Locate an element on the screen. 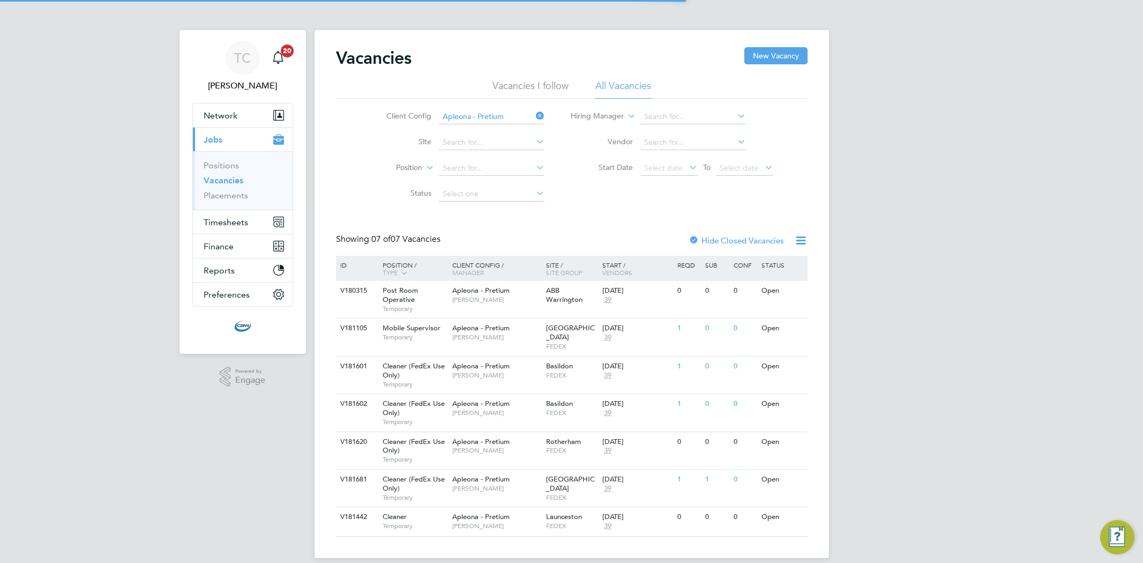  span: Finance is located at coordinates (219, 246).